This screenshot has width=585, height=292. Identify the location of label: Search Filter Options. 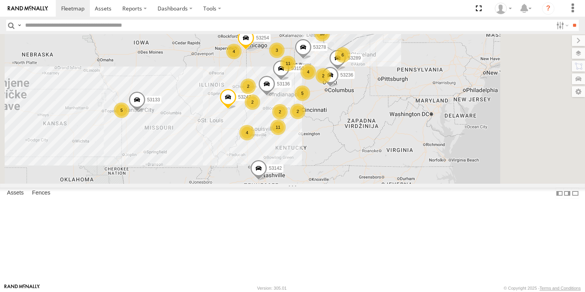
(561, 25).